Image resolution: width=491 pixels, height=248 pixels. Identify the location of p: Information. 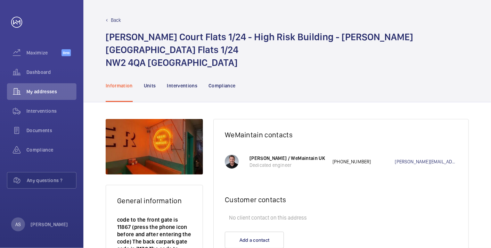
(119, 86).